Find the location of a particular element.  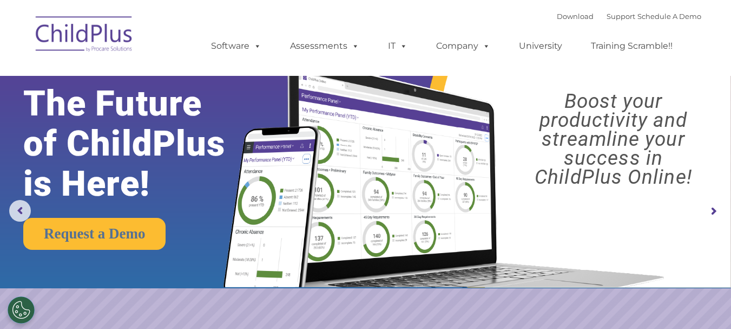

a: IT is located at coordinates (398, 46).